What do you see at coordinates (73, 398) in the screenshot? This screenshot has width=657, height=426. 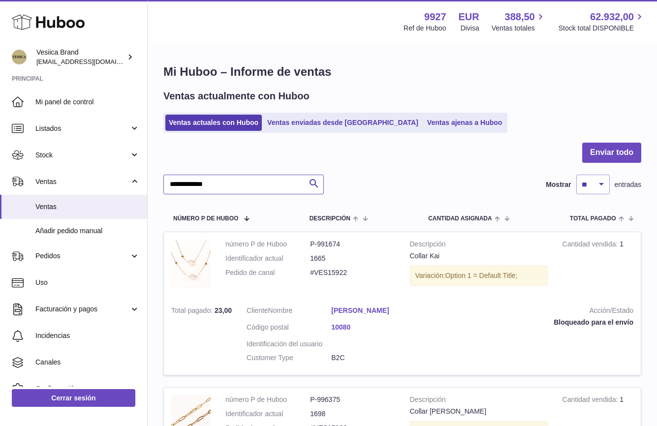 I see `a: Cerrar sesión` at bounding box center [73, 398].